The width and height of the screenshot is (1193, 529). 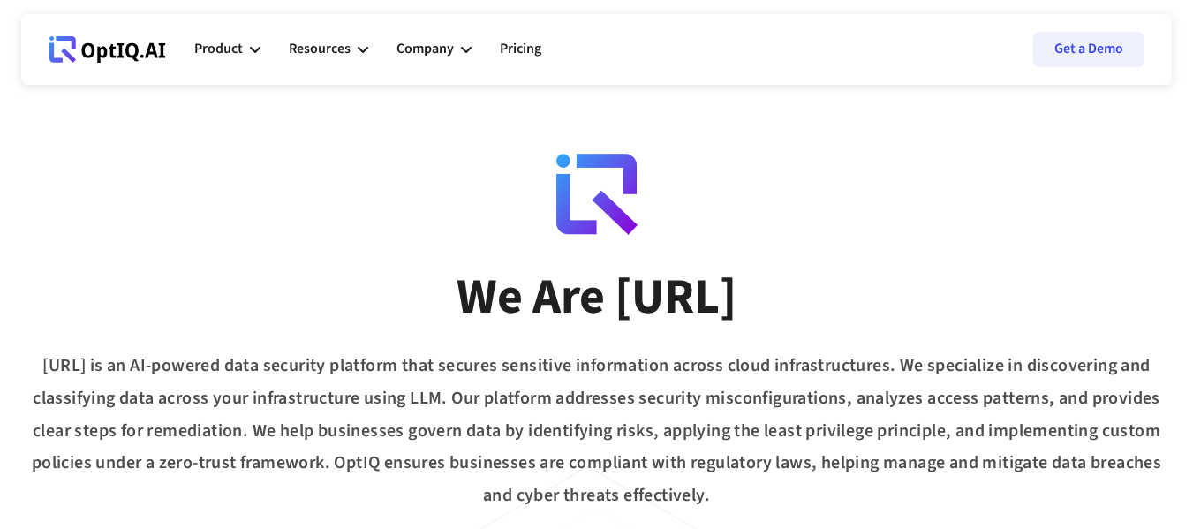 I want to click on div: Webflow Homepage, so click(x=49, y=62).